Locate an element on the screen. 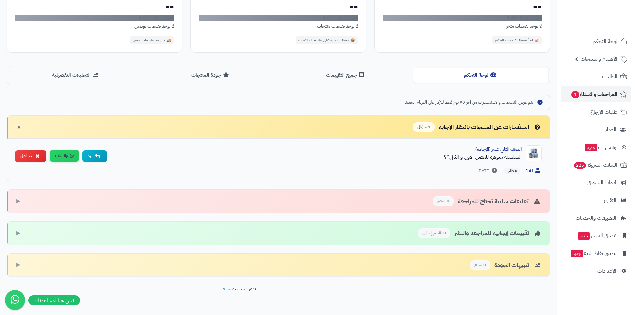  div: لا توجد تقييمات توصيل is located at coordinates (94, 26).